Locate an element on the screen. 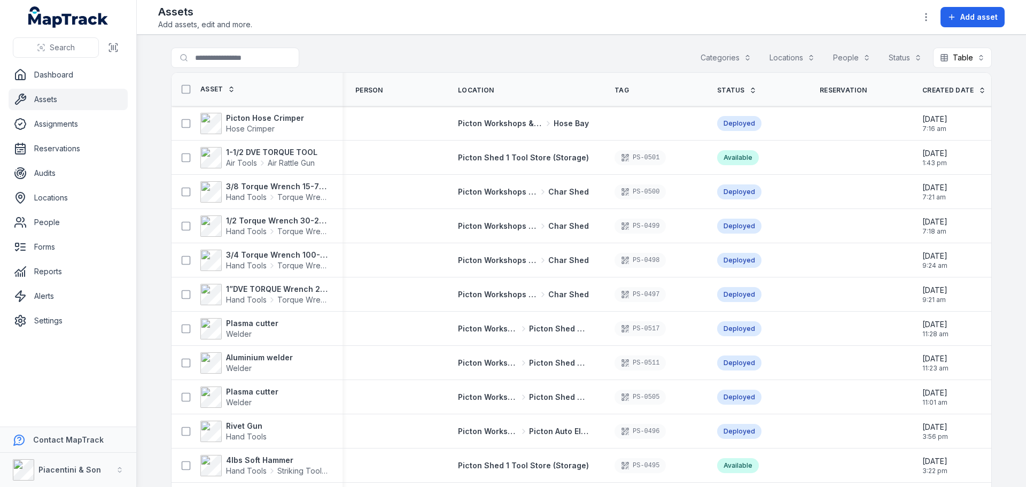 This screenshot has height=487, width=1026. a: Assignments is located at coordinates (68, 124).